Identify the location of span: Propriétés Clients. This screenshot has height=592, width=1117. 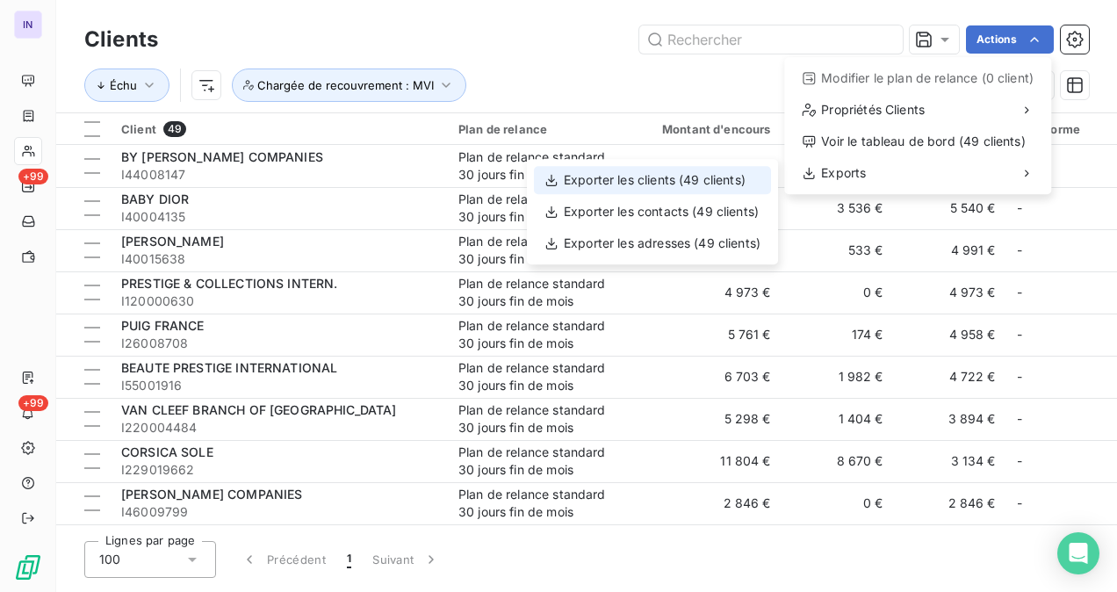
(873, 110).